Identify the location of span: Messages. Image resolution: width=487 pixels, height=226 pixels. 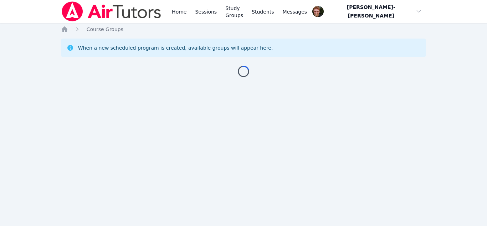
(295, 12).